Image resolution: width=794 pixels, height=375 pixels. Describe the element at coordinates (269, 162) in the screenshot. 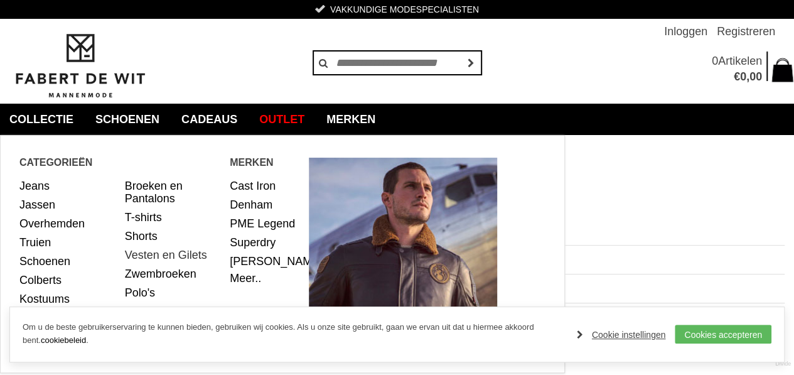

I see `span: Merken` at that location.